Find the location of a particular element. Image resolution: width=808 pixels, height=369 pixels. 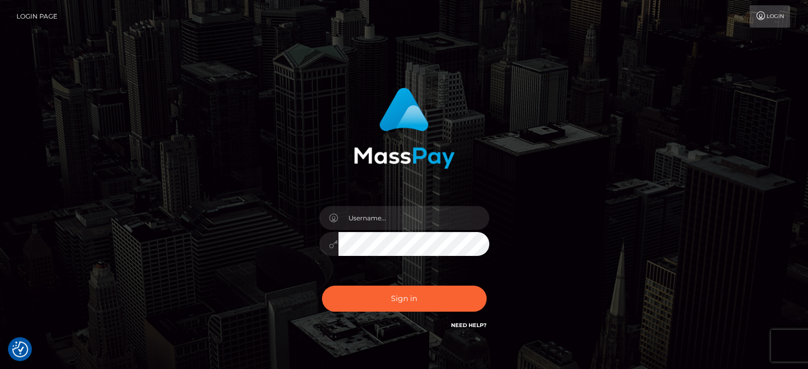

a: Need Help? is located at coordinates (469, 325).